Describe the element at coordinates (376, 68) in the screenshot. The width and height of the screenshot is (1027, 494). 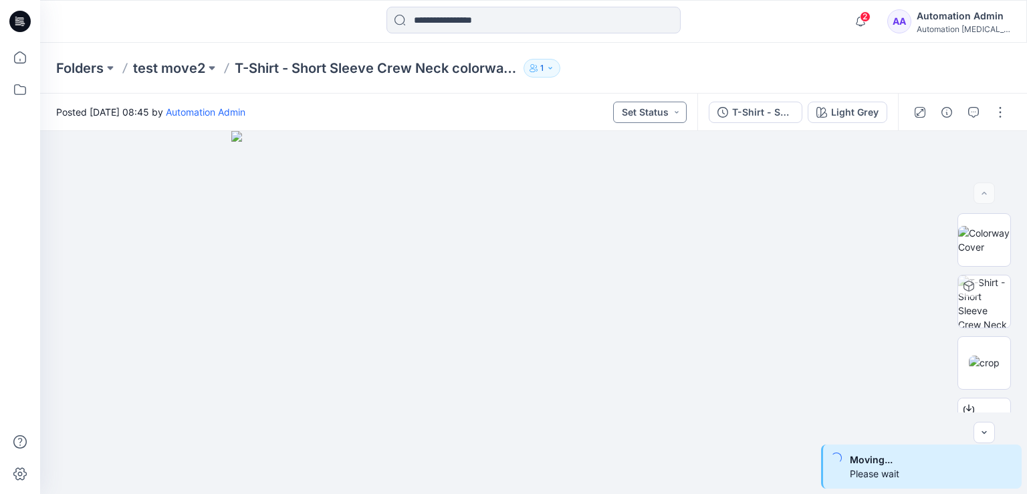
I see `p: T-Shirt - Short Sleeve Crew Neck colorways` at that location.